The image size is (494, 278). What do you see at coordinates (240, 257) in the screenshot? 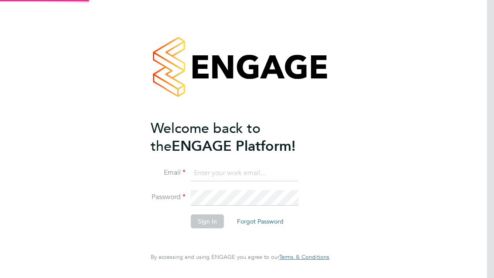
I see `span: By accessing and using ENGAGE you agree to our` at bounding box center [240, 257].